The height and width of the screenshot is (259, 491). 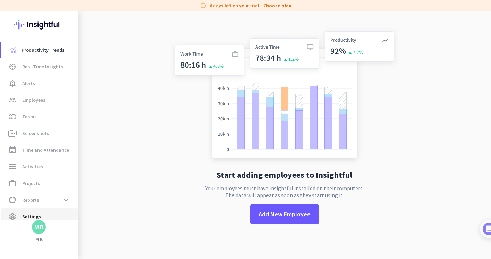 I want to click on img: no-search-results, so click(x=284, y=96).